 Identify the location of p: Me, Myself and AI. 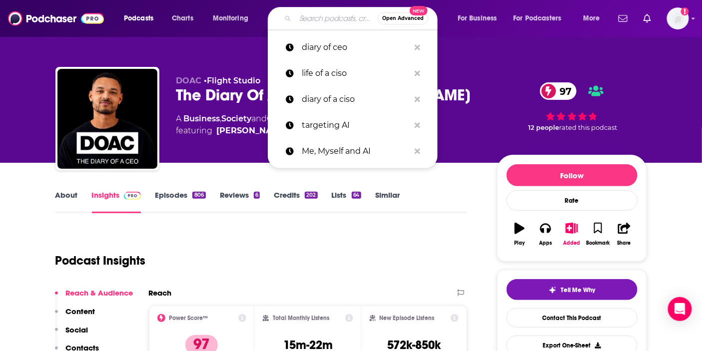
(356, 151).